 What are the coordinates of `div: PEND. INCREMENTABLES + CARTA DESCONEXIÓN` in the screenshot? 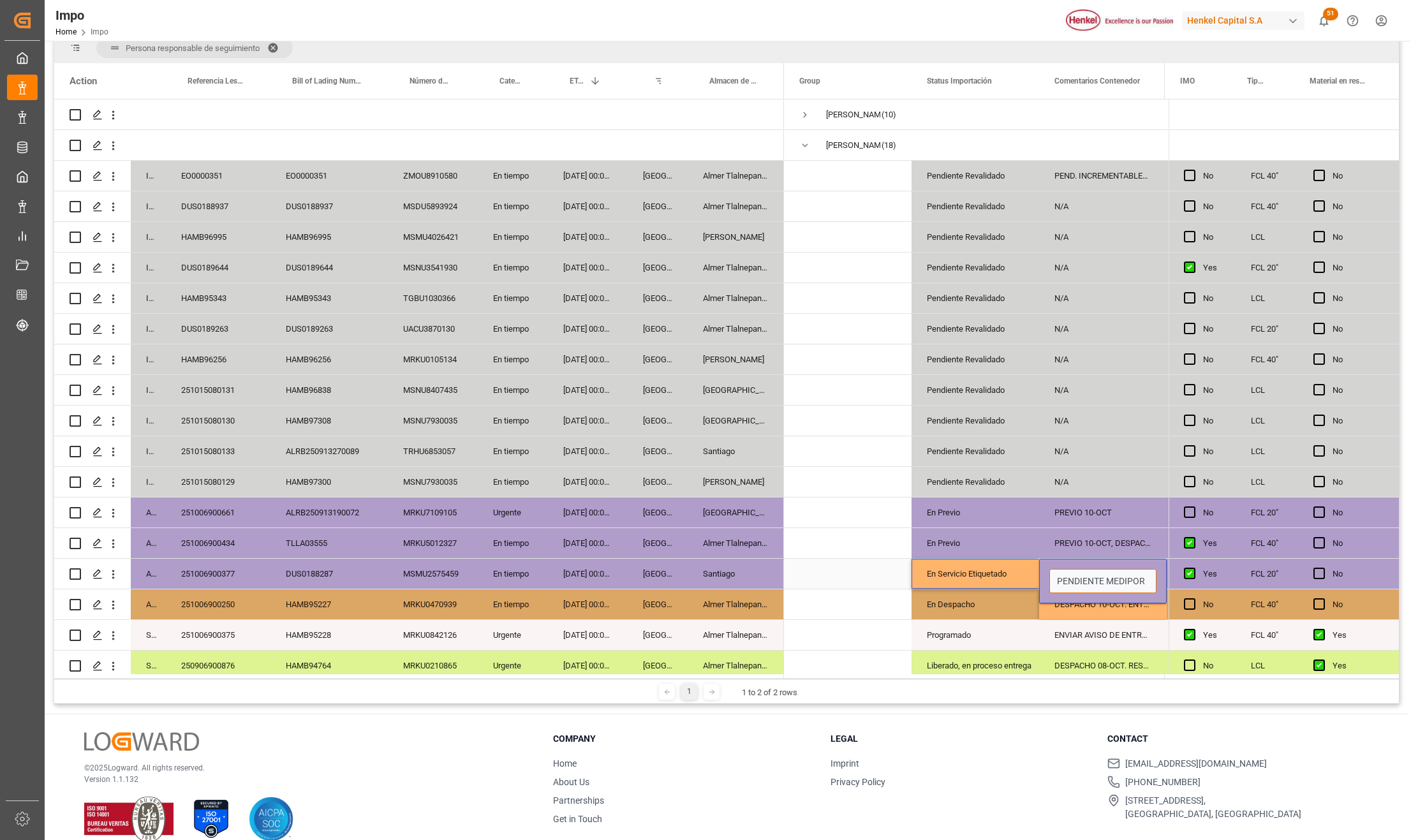 It's located at (1103, 175).